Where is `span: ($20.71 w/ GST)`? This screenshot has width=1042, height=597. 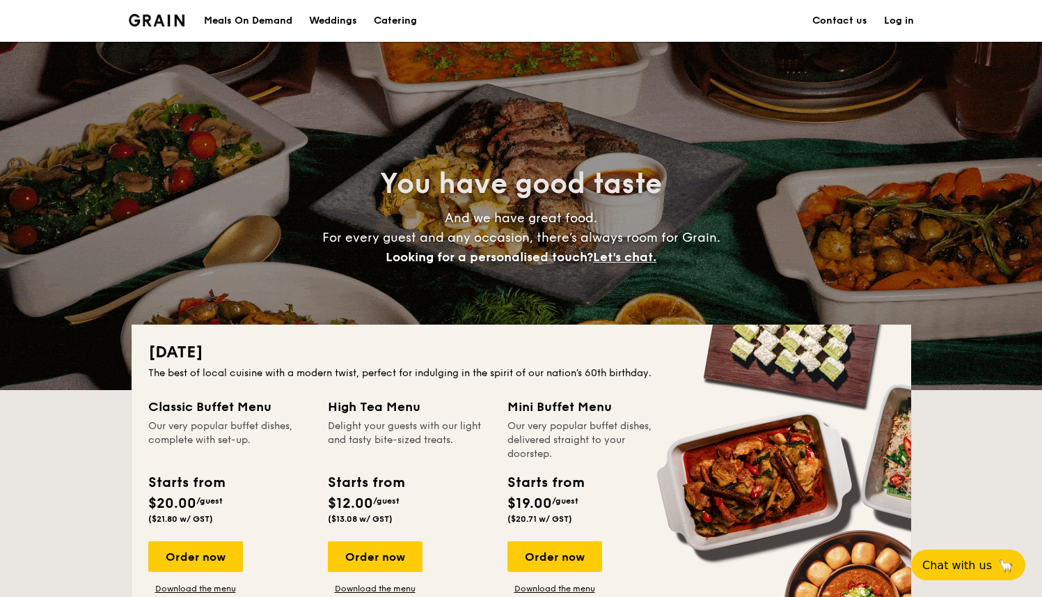 span: ($20.71 w/ GST) is located at coordinates (540, 519).